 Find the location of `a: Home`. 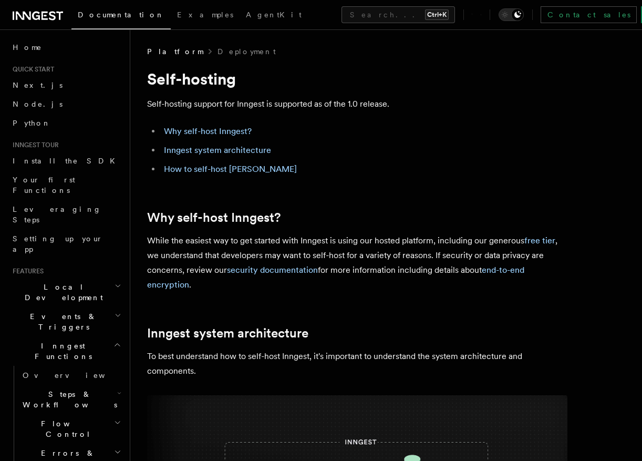

a: Home is located at coordinates (66, 47).